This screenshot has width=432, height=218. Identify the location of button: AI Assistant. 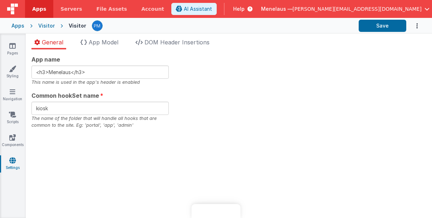
(194, 9).